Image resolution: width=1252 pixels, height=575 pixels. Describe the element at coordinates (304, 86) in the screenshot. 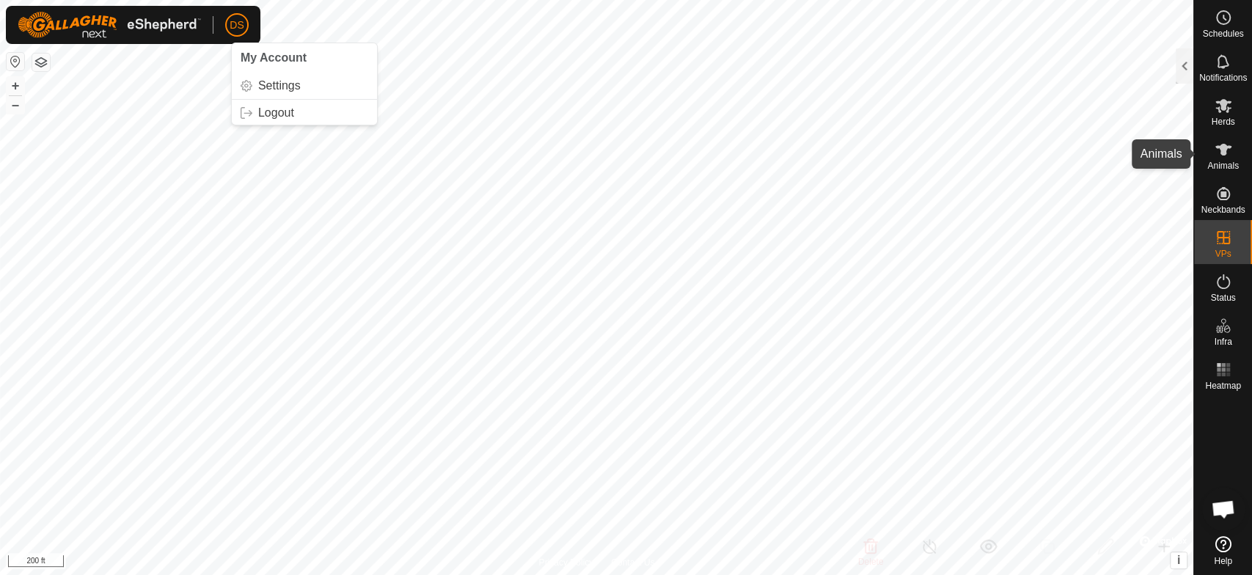

I see `a: Settings` at that location.